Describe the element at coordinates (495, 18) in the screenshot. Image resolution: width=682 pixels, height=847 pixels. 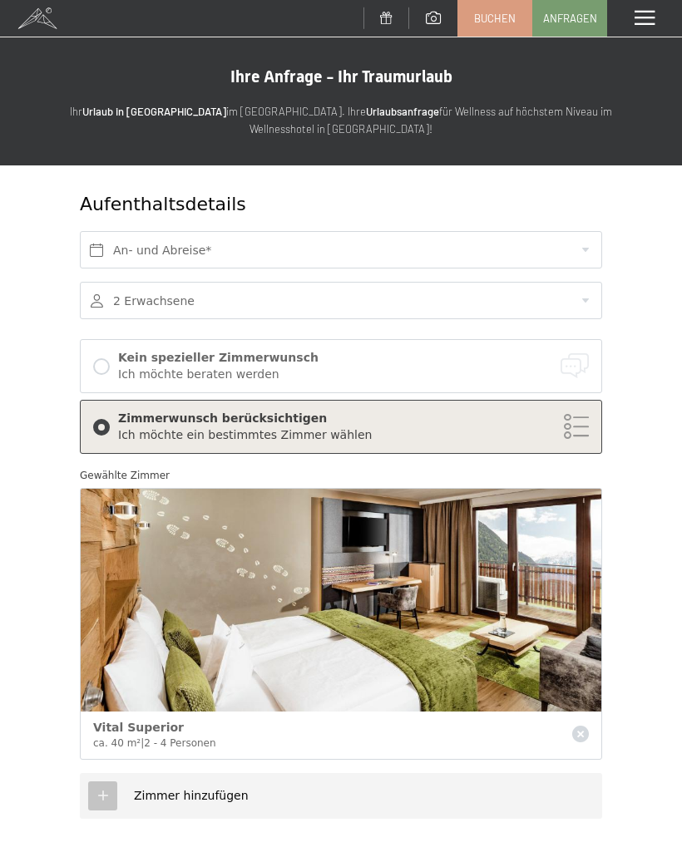
I see `span: Buchen` at that location.